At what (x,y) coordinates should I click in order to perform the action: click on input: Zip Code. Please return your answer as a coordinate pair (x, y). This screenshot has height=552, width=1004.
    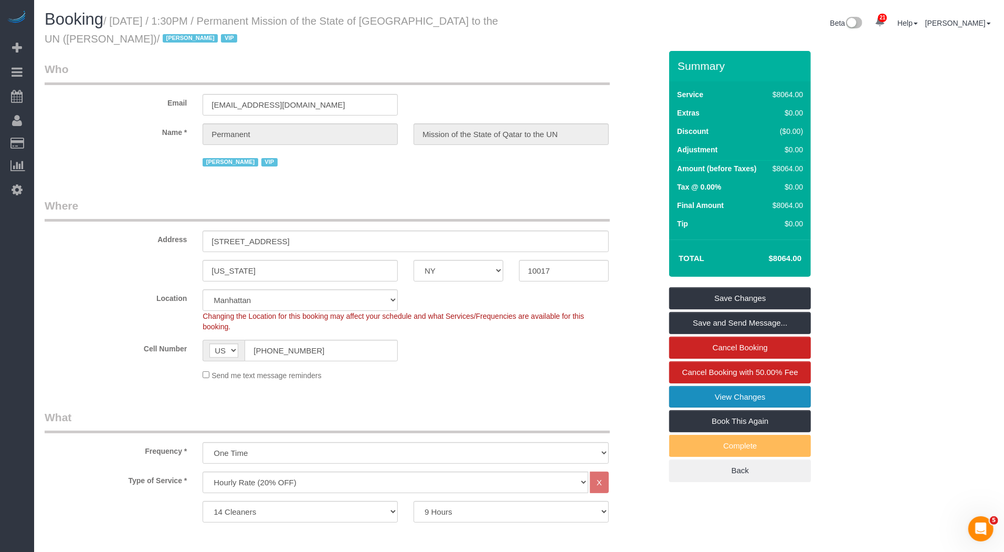
    Looking at the image, I should click on (564, 270).